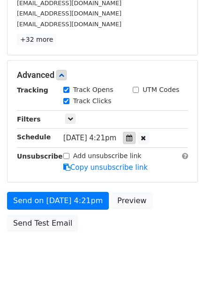 The image size is (205, 289). Describe the element at coordinates (105, 167) in the screenshot. I see `a: Copy unsubscribe link` at that location.